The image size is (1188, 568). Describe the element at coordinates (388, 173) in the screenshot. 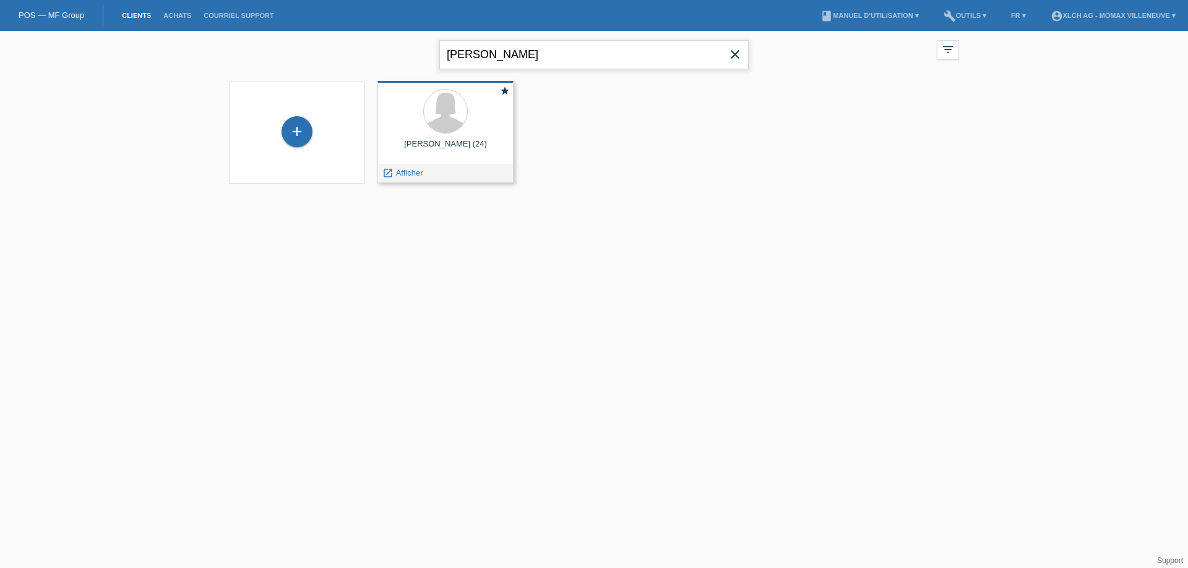

I see `i: launch` at that location.